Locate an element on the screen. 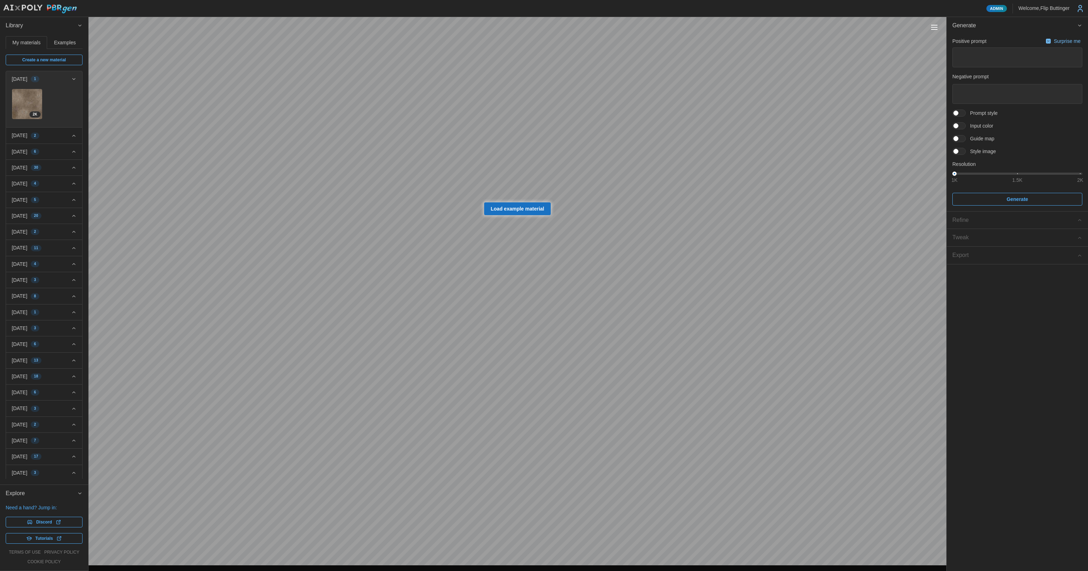 Image resolution: width=1088 pixels, height=571 pixels. span: 17 is located at coordinates (36, 456).